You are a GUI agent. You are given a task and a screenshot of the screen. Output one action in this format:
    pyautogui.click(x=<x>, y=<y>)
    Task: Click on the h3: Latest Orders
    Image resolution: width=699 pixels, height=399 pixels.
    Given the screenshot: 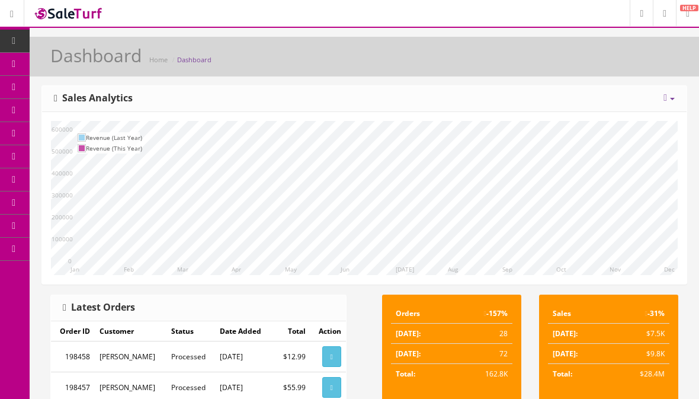 What is the action you would take?
    pyautogui.click(x=99, y=308)
    